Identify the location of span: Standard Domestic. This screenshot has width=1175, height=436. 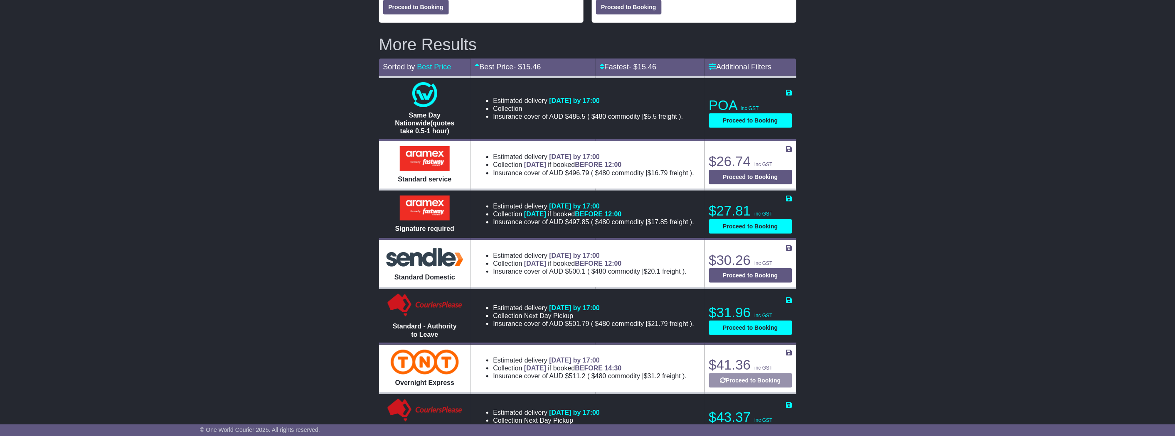
(425, 277).